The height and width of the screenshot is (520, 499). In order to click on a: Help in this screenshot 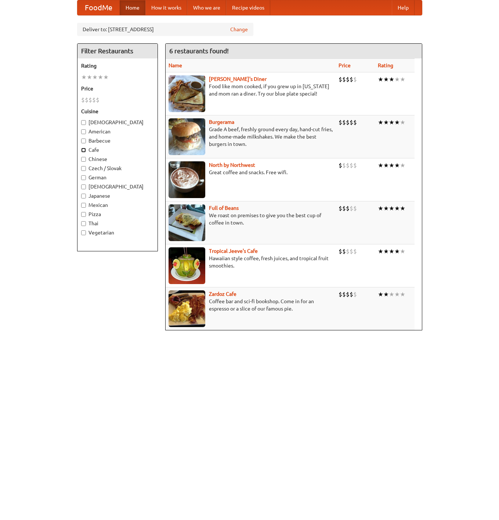, I will do `click(403, 8)`.